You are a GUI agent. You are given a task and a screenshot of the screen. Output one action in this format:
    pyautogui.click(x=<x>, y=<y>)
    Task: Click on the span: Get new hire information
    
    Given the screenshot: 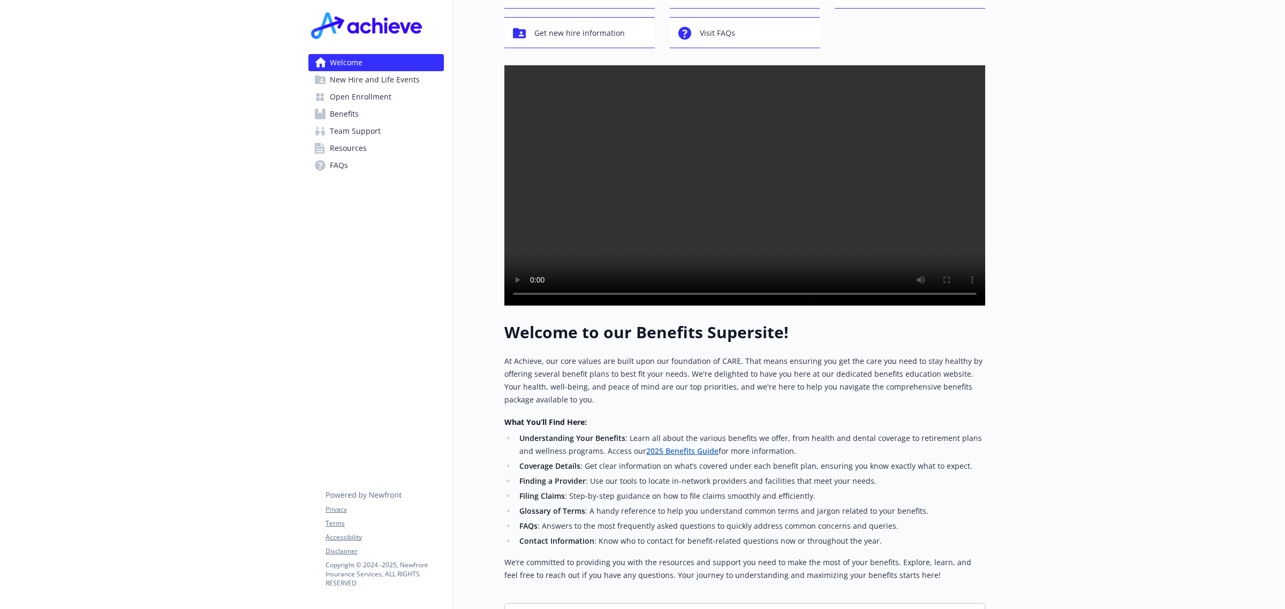 What is the action you would take?
    pyautogui.click(x=579, y=33)
    